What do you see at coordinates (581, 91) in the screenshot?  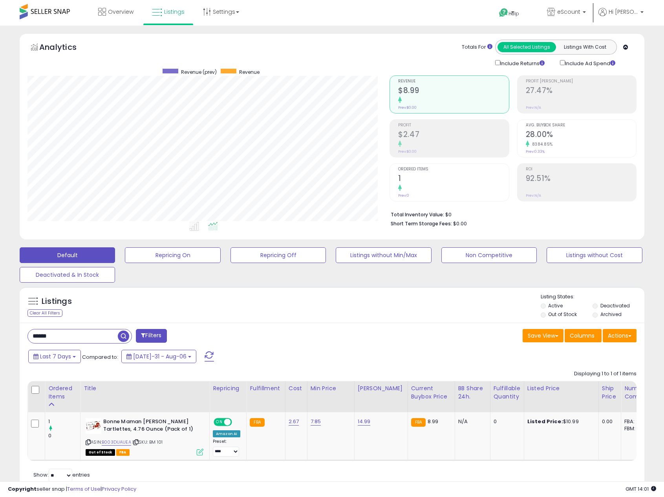 I see `h2: 27.47%` at bounding box center [581, 91].